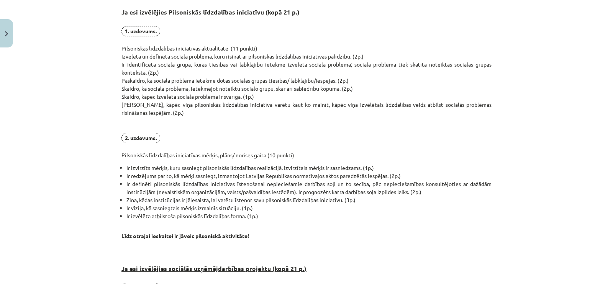 The image size is (613, 284). What do you see at coordinates (210, 12) in the screenshot?
I see `strong: Ja esi izvēlējies Pilsoniskās līdzdalības iniciatīvu (kopā 21 p.)` at bounding box center [210, 12].